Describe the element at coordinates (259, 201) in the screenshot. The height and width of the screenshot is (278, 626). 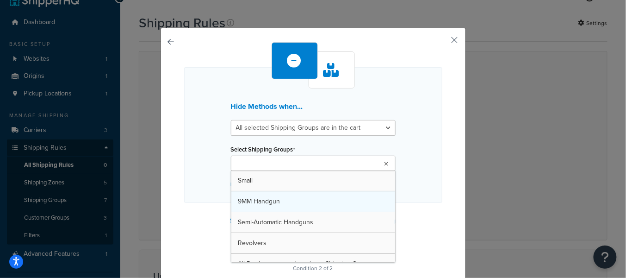
I see `span: 9MM Handgun` at that location.